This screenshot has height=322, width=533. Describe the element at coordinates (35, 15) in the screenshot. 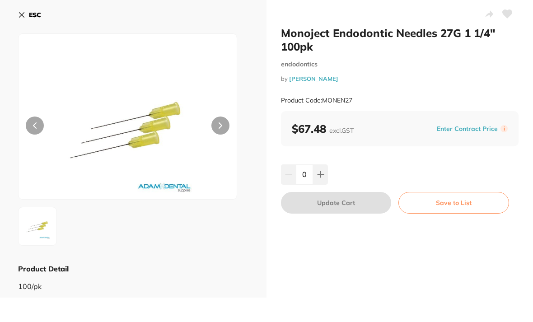

I see `b: ESC` at that location.